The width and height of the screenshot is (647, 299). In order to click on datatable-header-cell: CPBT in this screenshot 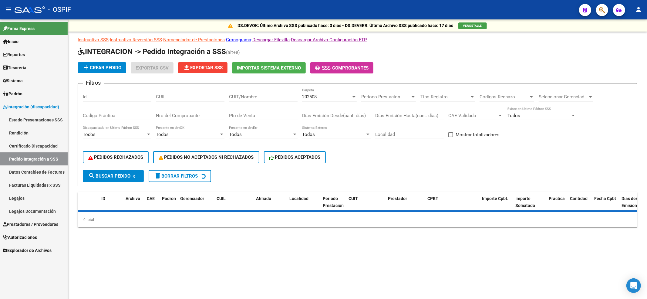, I will do `click(452, 205)`.